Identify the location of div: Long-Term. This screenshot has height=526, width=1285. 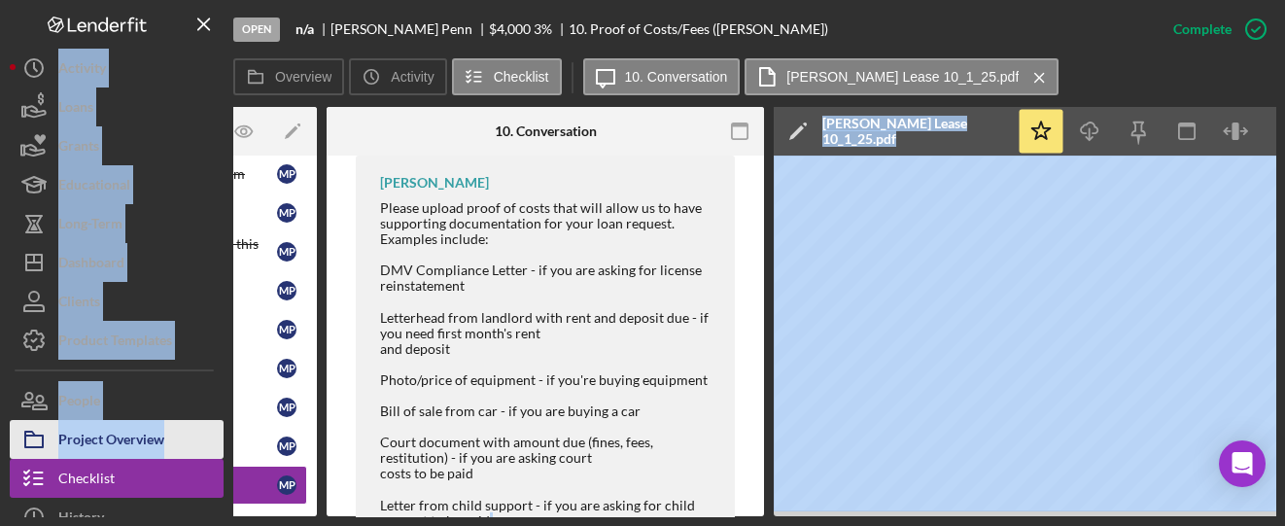
(90, 226).